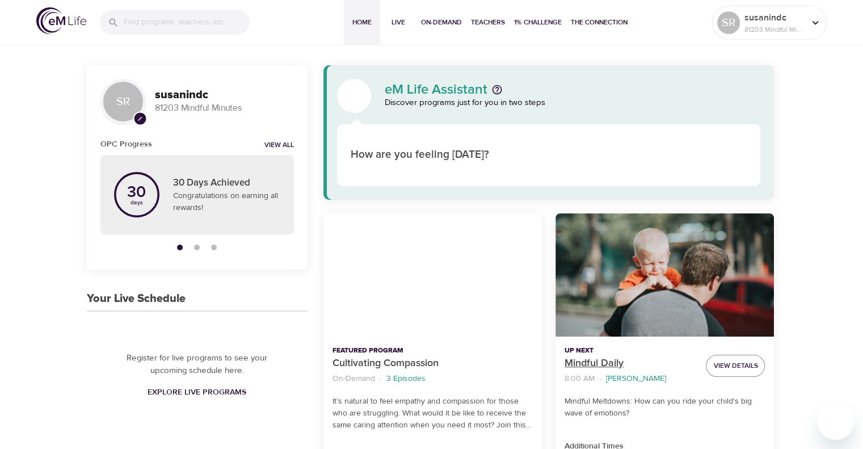 The width and height of the screenshot is (863, 449). Describe the element at coordinates (398, 22) in the screenshot. I see `span: Live` at that location.